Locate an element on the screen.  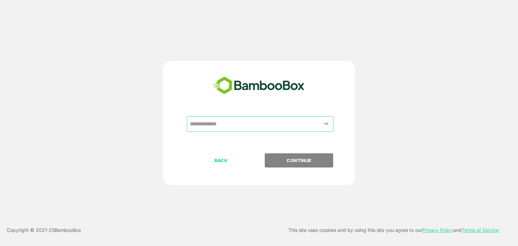
img: bamboobox is located at coordinates (258, 86).